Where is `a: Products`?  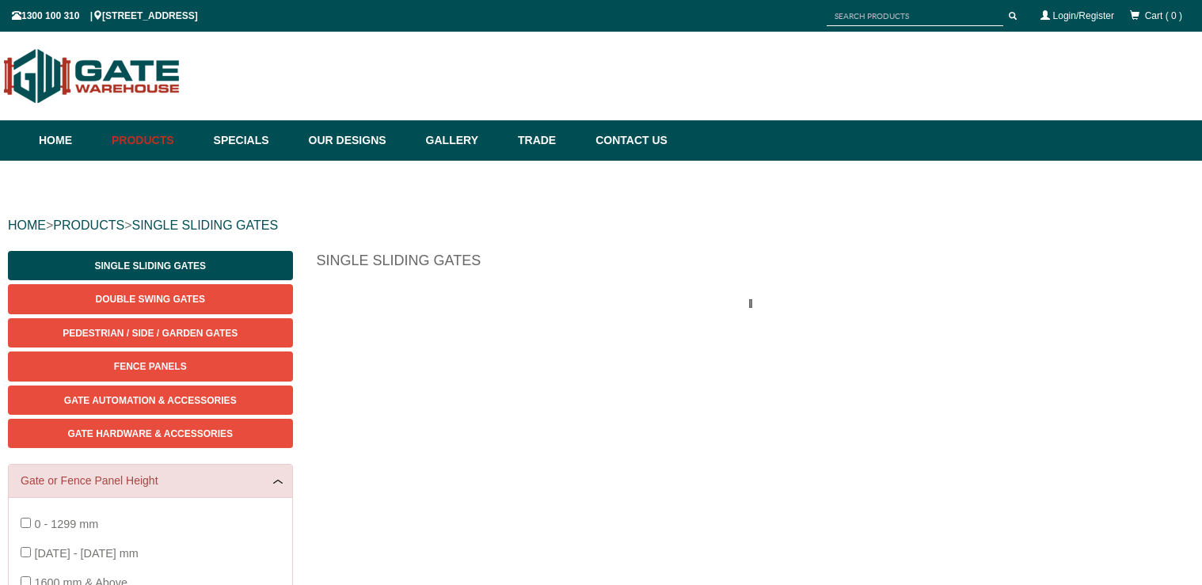 a: Products is located at coordinates (154, 140).